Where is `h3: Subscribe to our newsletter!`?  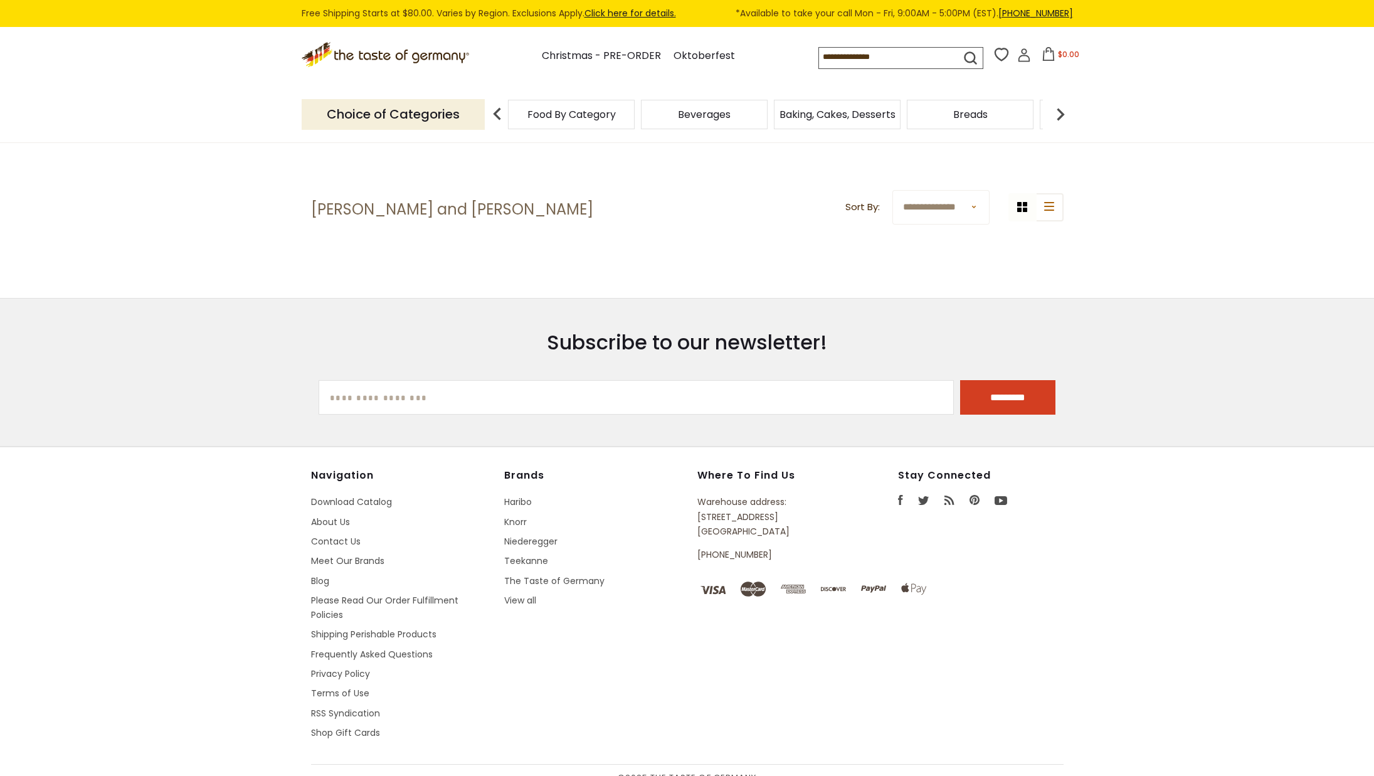 h3: Subscribe to our newsletter! is located at coordinates (687, 342).